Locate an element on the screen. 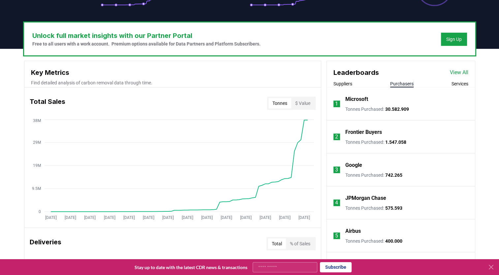  button: Total is located at coordinates (277, 244).